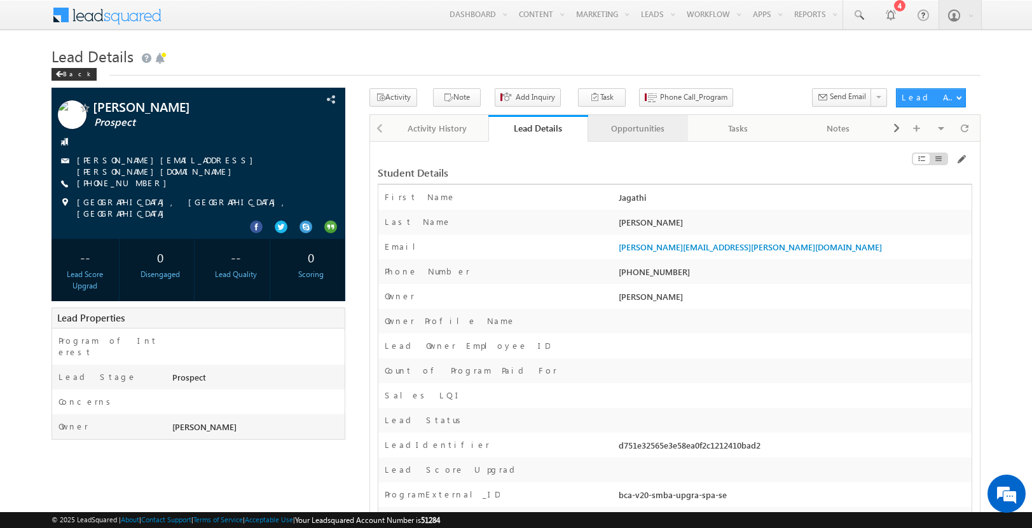  I want to click on div: Jagathi, so click(794, 200).